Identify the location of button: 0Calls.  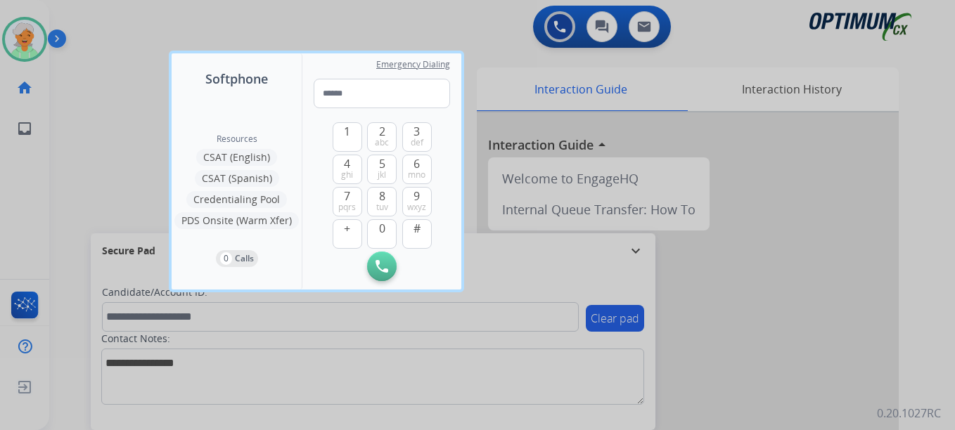
(237, 259).